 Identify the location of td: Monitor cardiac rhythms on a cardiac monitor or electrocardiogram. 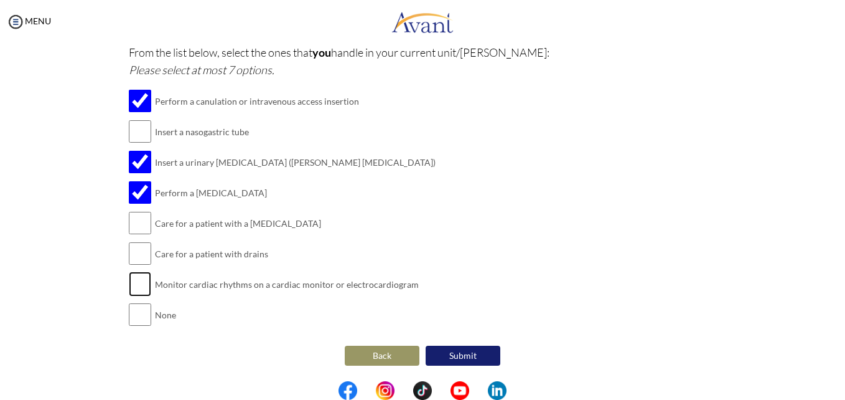
(295, 284).